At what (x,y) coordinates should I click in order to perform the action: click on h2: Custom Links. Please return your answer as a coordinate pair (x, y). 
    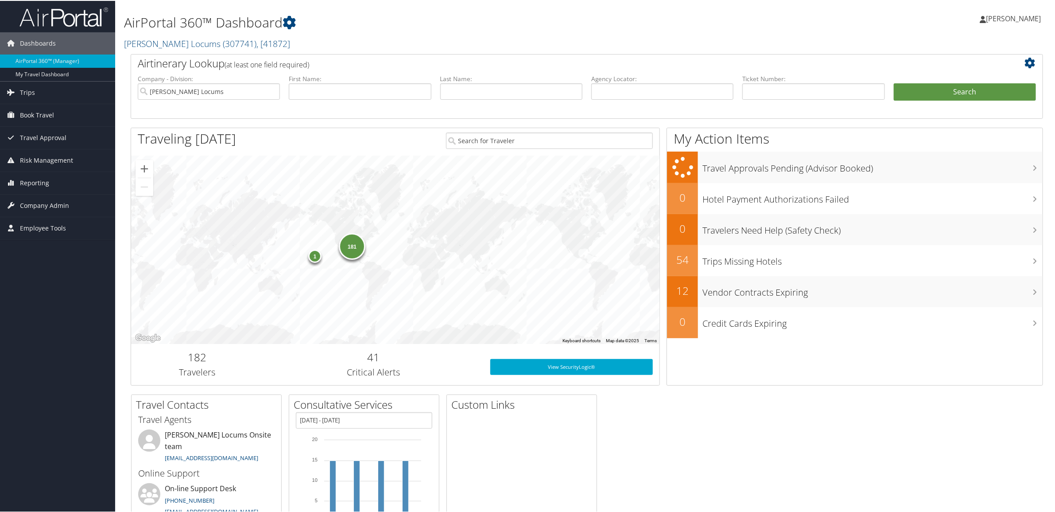
    Looking at the image, I should click on (524, 403).